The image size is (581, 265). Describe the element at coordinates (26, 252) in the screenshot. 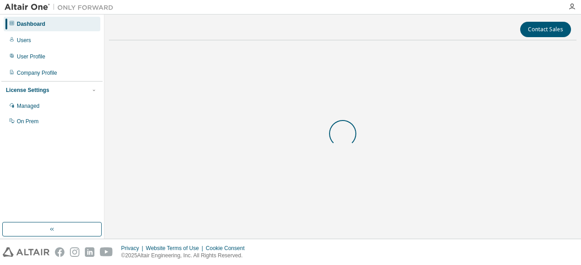

I see `img: altair_logo.svg` at that location.